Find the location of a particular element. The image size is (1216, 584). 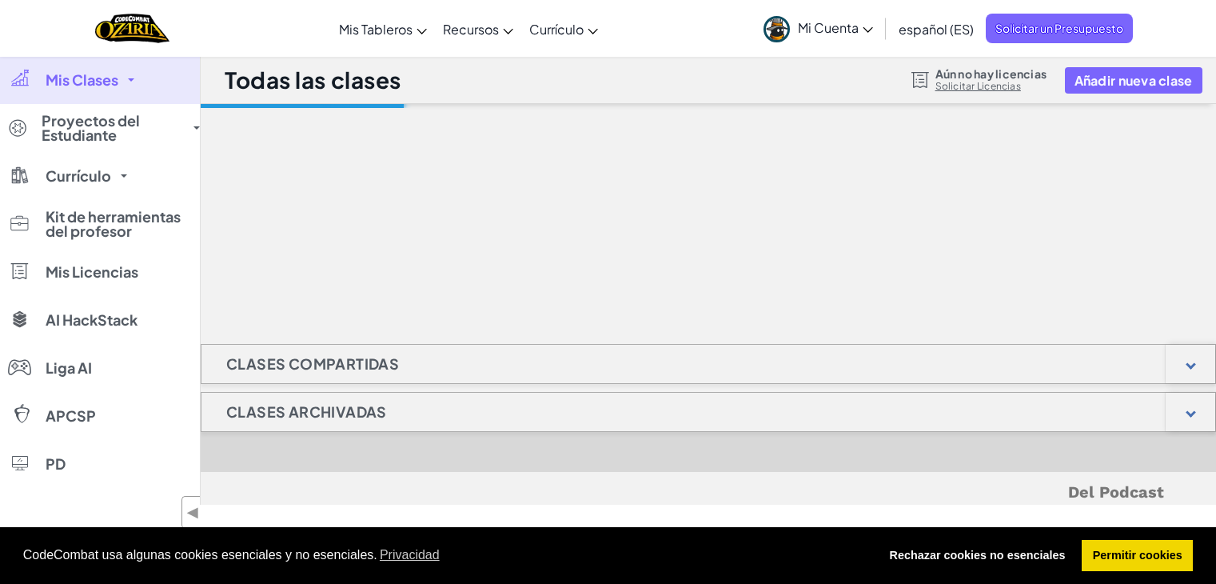

span: Mi Cuenta is located at coordinates (836, 27).